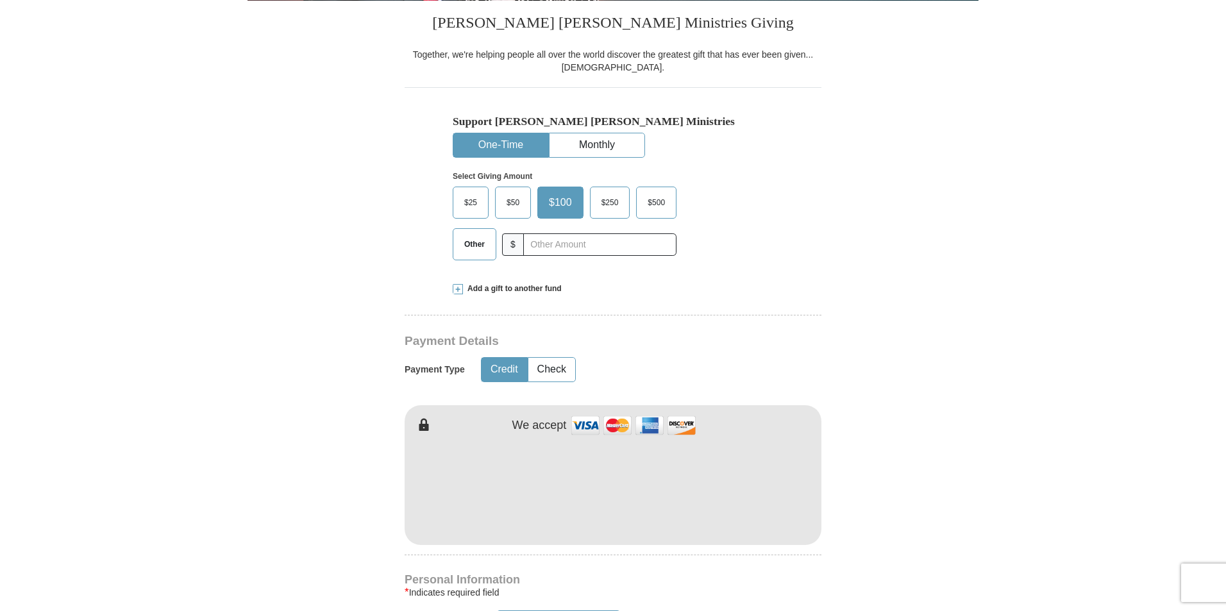 Image resolution: width=1226 pixels, height=611 pixels. Describe the element at coordinates (513, 203) in the screenshot. I see `span: $50` at that location.